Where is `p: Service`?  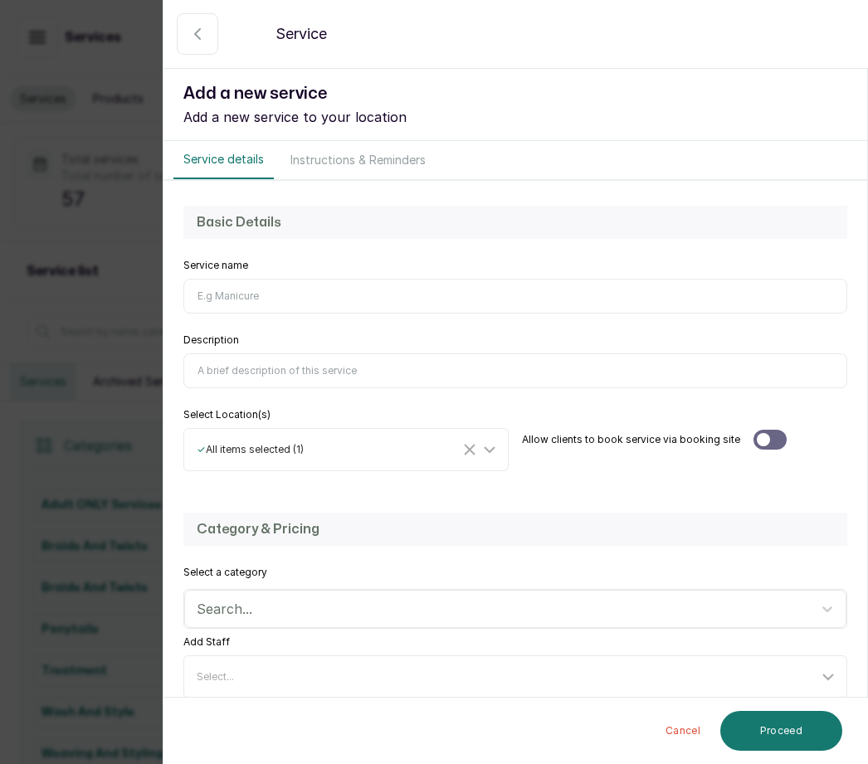
p: Service is located at coordinates (301, 34).